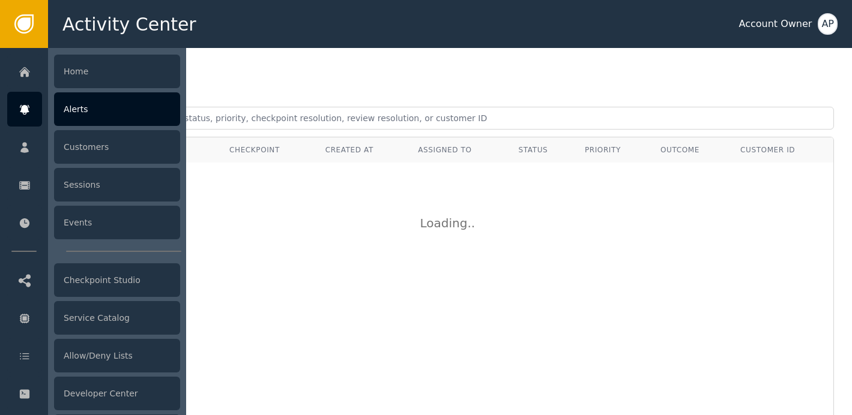 This screenshot has height=415, width=852. What do you see at coordinates (117, 318) in the screenshot?
I see `div: Service Catalog` at bounding box center [117, 318].